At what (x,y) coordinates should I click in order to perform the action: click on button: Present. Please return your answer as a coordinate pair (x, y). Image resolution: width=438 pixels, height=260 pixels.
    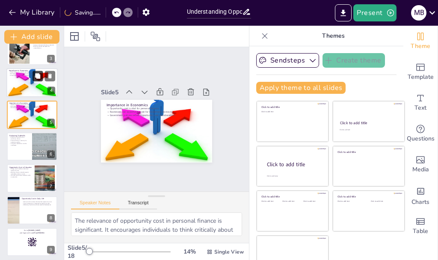
    Looking at the image, I should click on (375, 13).